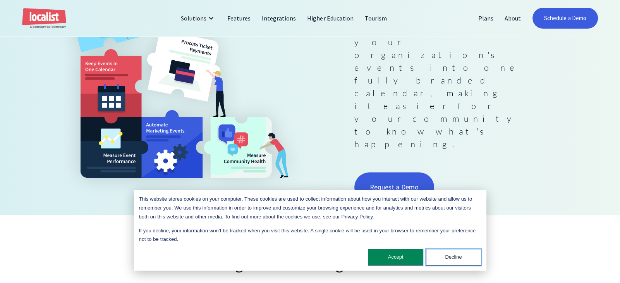 The image size is (620, 283). I want to click on strong: Trusted by leading higher education, healthcare, and government organizations, so click(310, 256).